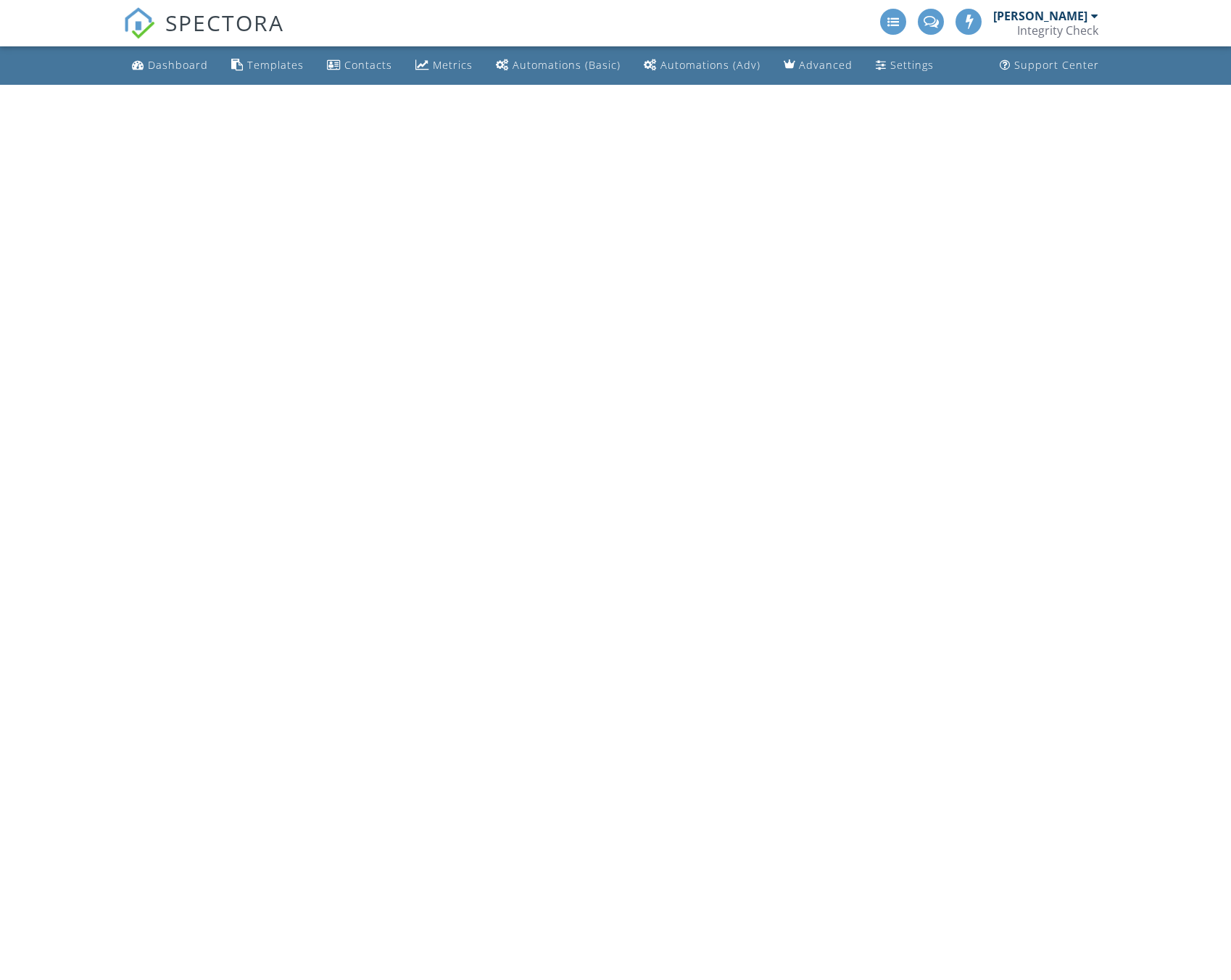 The width and height of the screenshot is (1231, 980). Describe the element at coordinates (177, 64) in the screenshot. I see `div: Dashboard` at that location.